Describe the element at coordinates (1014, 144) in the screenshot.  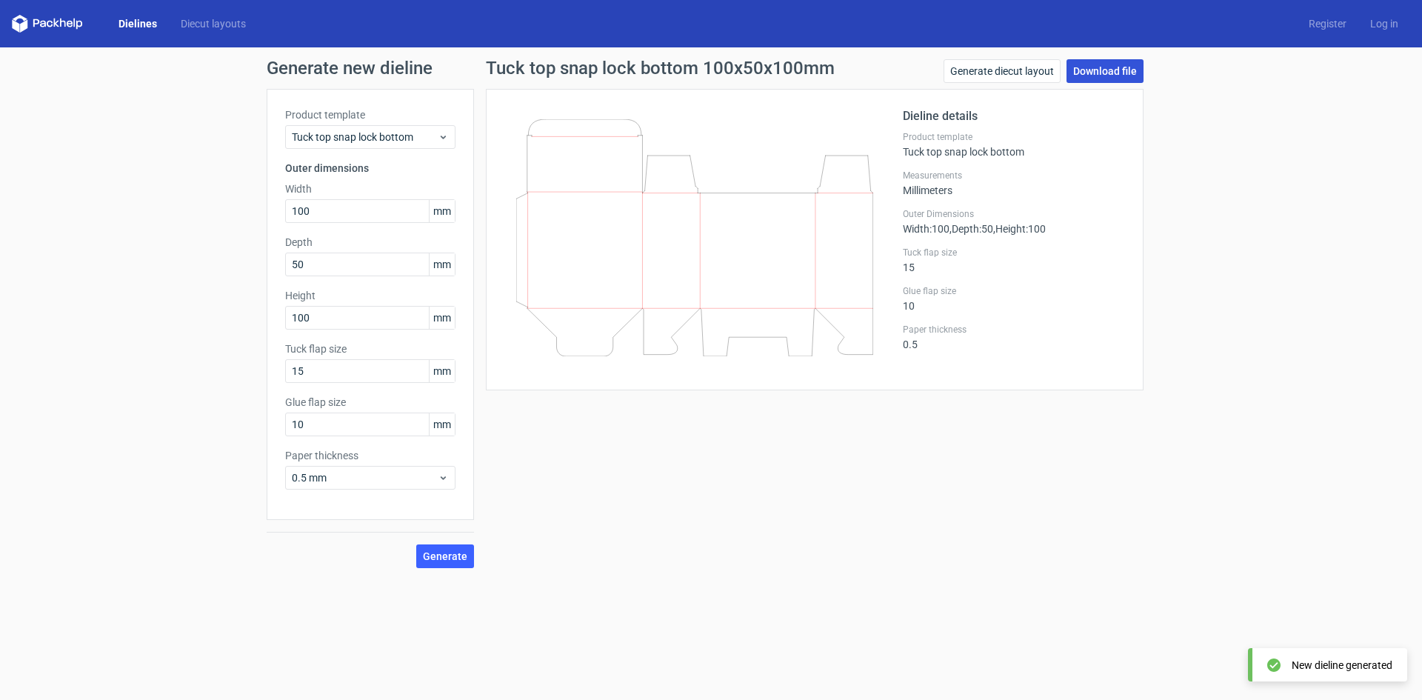
I see `div: Tuck top snap lock bottom` at that location.